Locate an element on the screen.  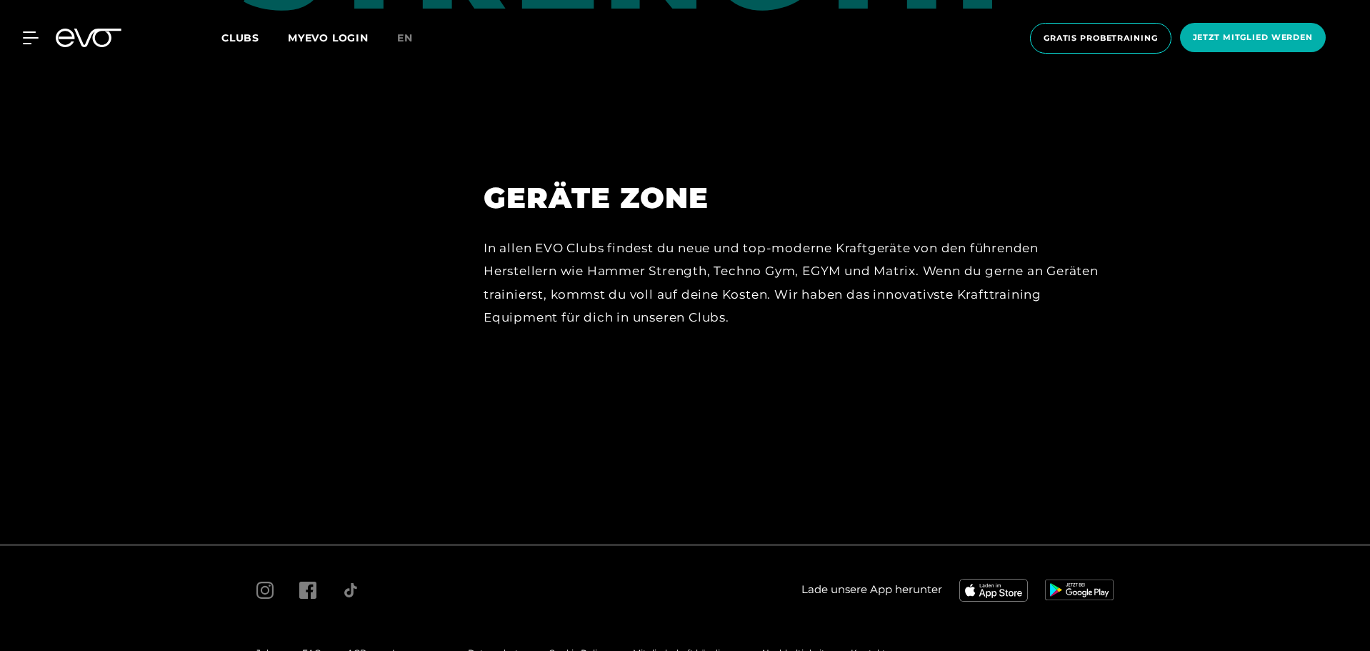
span: Clubs is located at coordinates (240, 38).